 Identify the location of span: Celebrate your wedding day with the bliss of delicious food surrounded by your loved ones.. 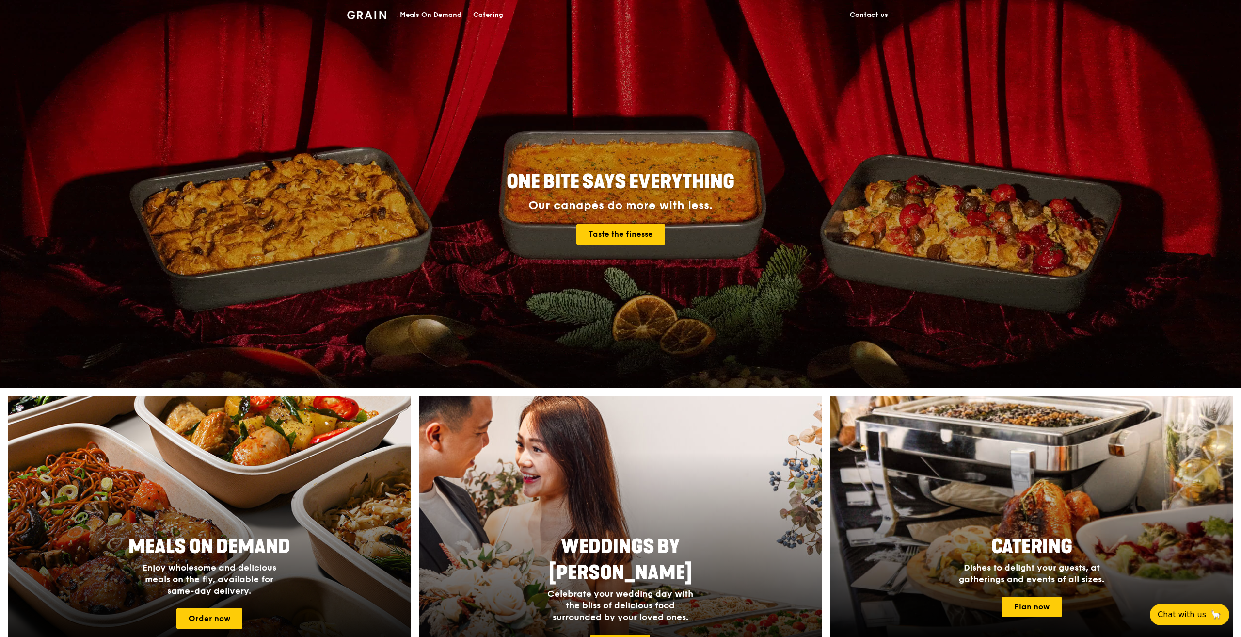
(620, 605).